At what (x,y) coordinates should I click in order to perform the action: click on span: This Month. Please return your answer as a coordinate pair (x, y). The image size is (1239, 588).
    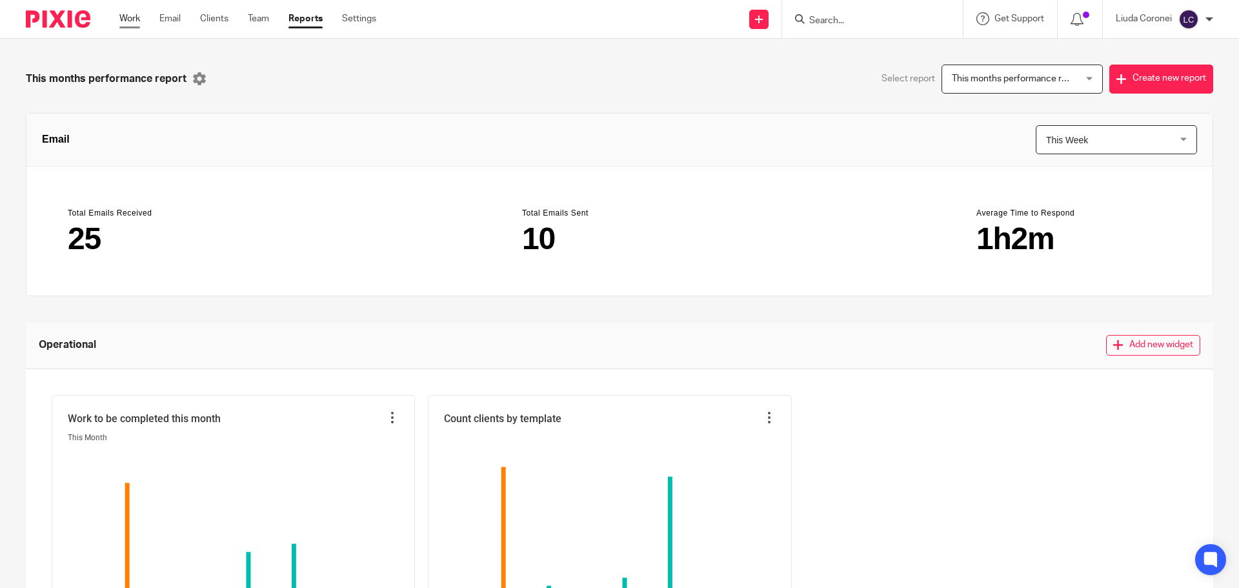
    Looking at the image, I should click on (87, 437).